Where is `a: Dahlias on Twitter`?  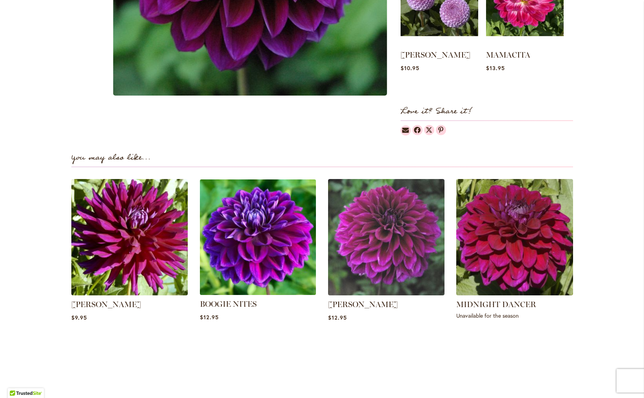
a: Dahlias on Twitter is located at coordinates (429, 130).